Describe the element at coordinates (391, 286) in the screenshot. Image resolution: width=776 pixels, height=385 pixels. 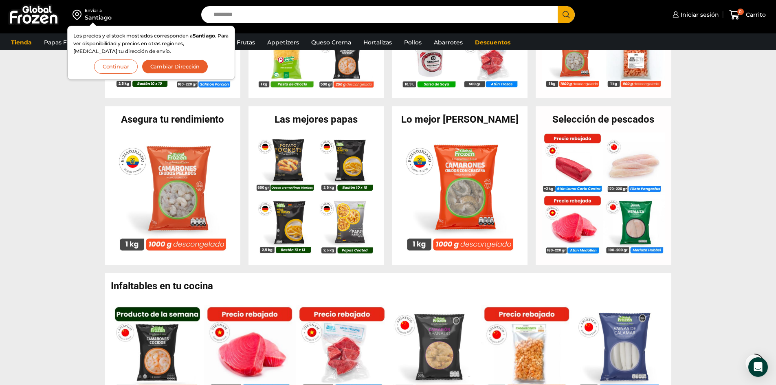
I see `h2: Infaltables en tu cocina` at that location.